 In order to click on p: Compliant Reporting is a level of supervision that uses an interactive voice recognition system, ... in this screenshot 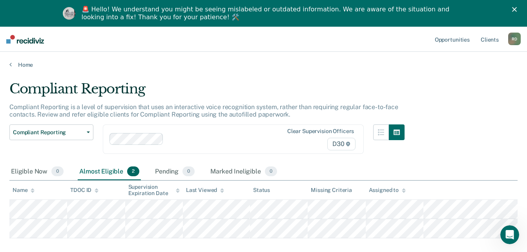, I will do `click(204, 111)`.